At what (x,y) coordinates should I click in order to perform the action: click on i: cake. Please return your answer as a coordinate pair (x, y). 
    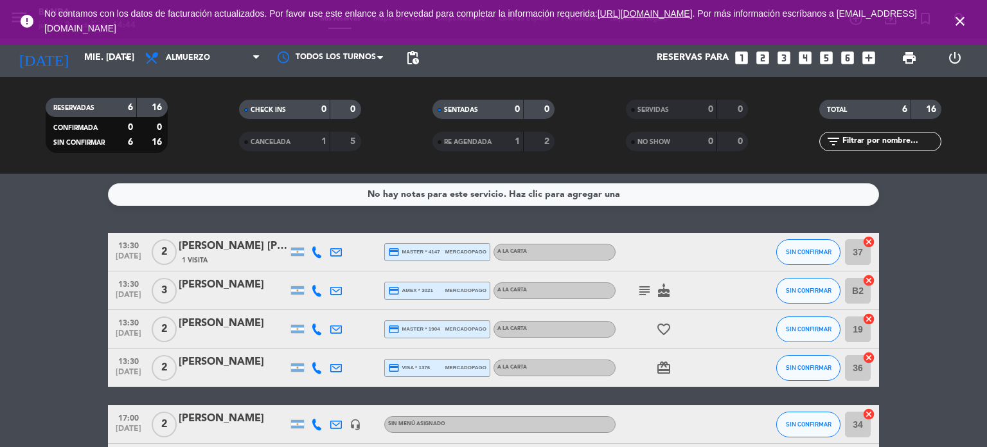
    Looking at the image, I should click on (664, 290).